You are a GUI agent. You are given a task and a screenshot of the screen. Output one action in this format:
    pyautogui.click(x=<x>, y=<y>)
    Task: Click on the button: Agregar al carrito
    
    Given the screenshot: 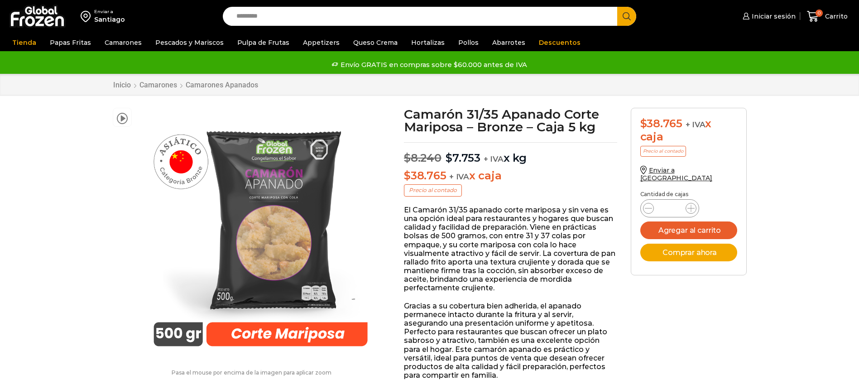 What is the action you would take?
    pyautogui.click(x=689, y=230)
    